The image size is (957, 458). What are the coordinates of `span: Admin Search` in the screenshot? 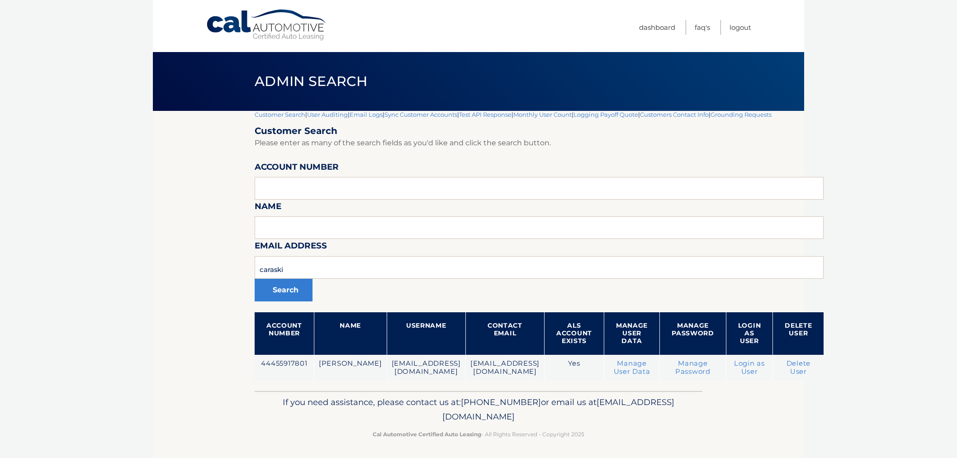 It's located at (311, 81).